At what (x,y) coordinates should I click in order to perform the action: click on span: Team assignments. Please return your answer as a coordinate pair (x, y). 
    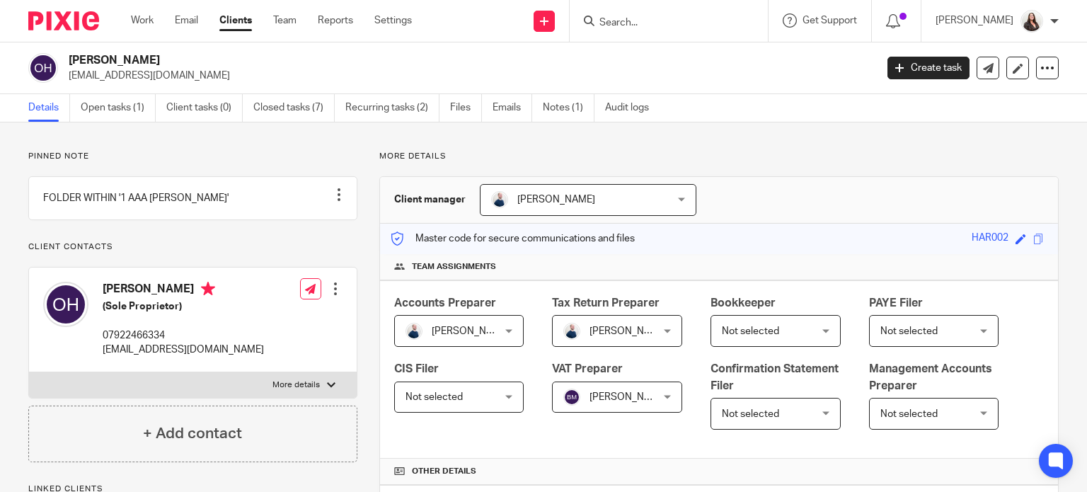
    Looking at the image, I should click on (453, 267).